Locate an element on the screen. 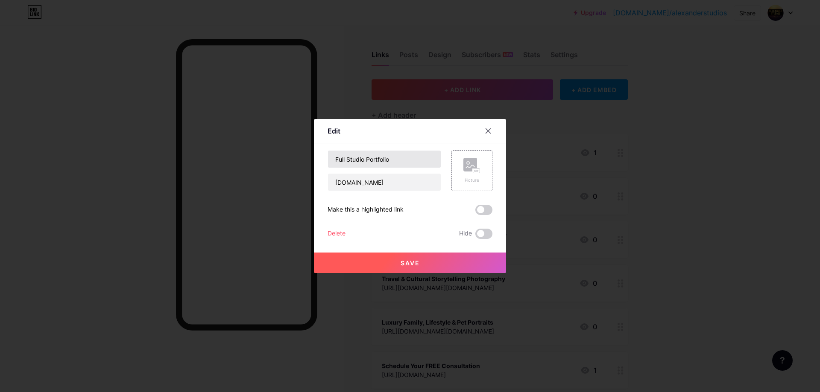 This screenshot has width=820, height=392. span: Hide is located at coordinates (465, 234).